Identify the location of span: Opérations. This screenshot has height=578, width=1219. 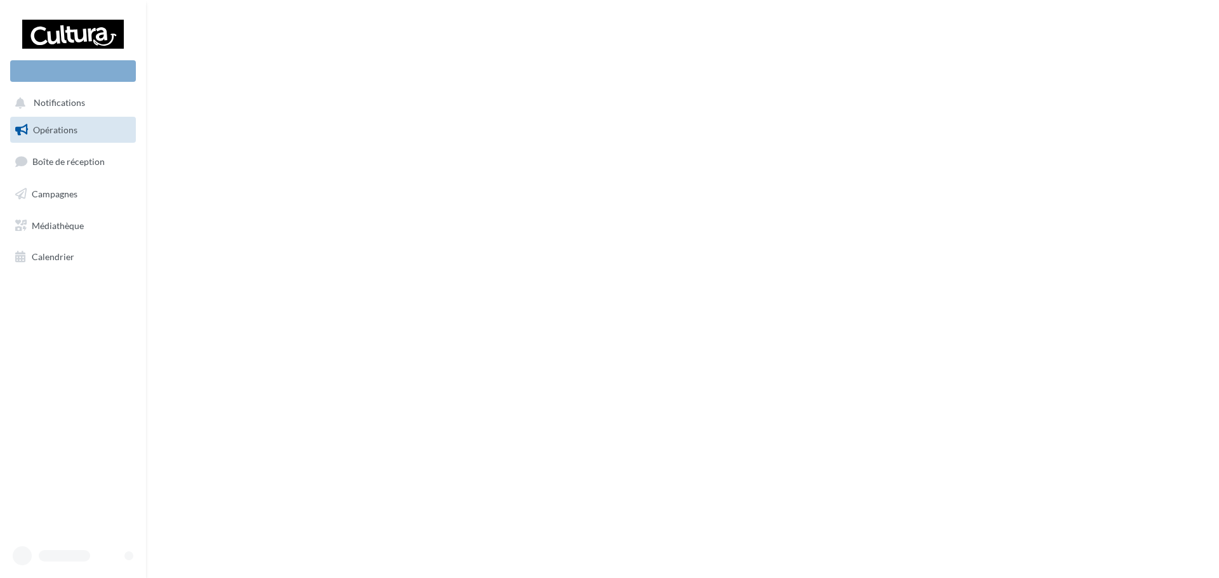
(55, 129).